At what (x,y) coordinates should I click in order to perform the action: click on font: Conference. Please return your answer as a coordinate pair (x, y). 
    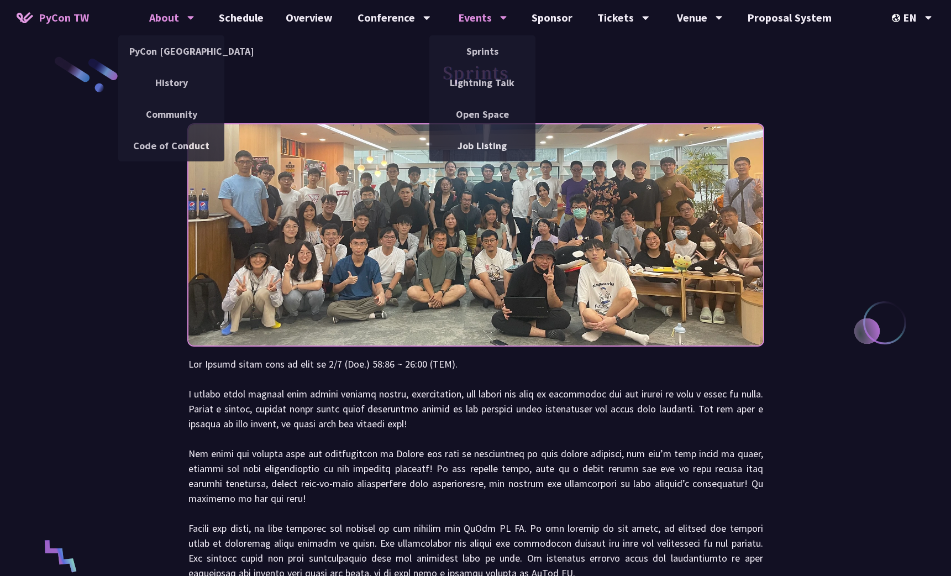
    Looking at the image, I should click on (386, 18).